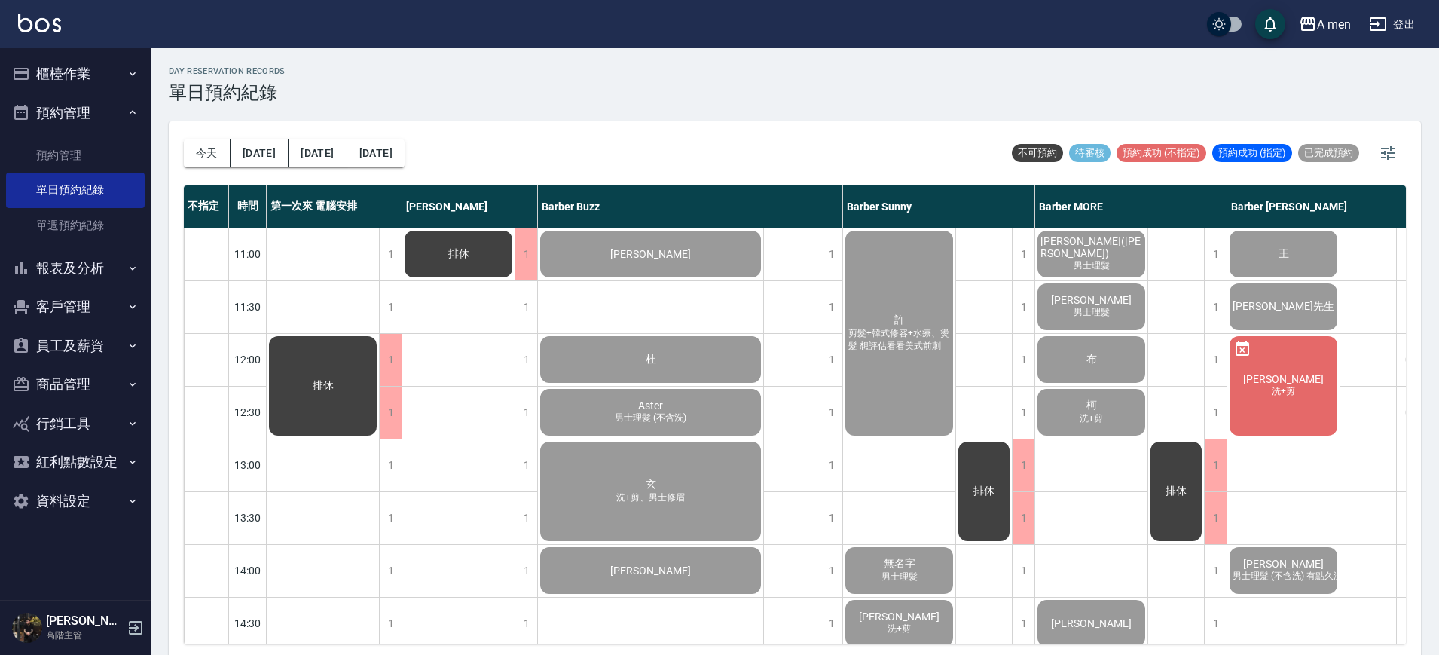 This screenshot has height=655, width=1439. Describe the element at coordinates (1161, 153) in the screenshot. I see `span: 預約成功 (不指定)` at that location.